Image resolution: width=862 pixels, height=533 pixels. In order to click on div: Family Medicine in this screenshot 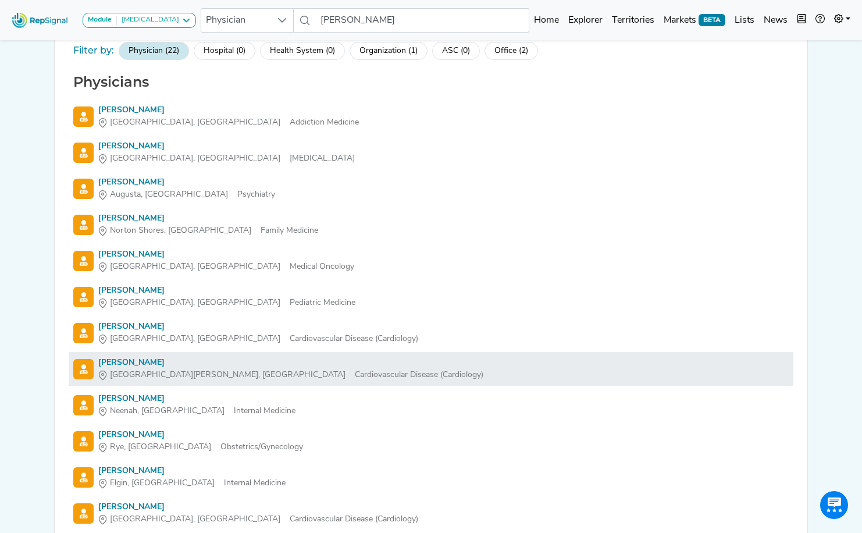, I will do `click(208, 230)`.